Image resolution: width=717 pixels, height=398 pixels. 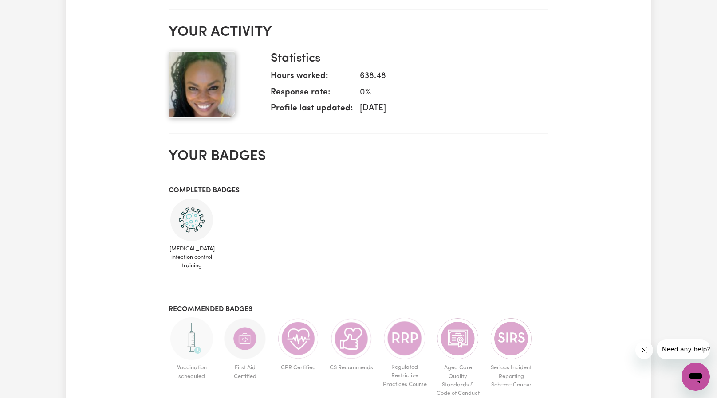 What do you see at coordinates (406, 59) in the screenshot?
I see `h3: Statistics` at bounding box center [406, 59].